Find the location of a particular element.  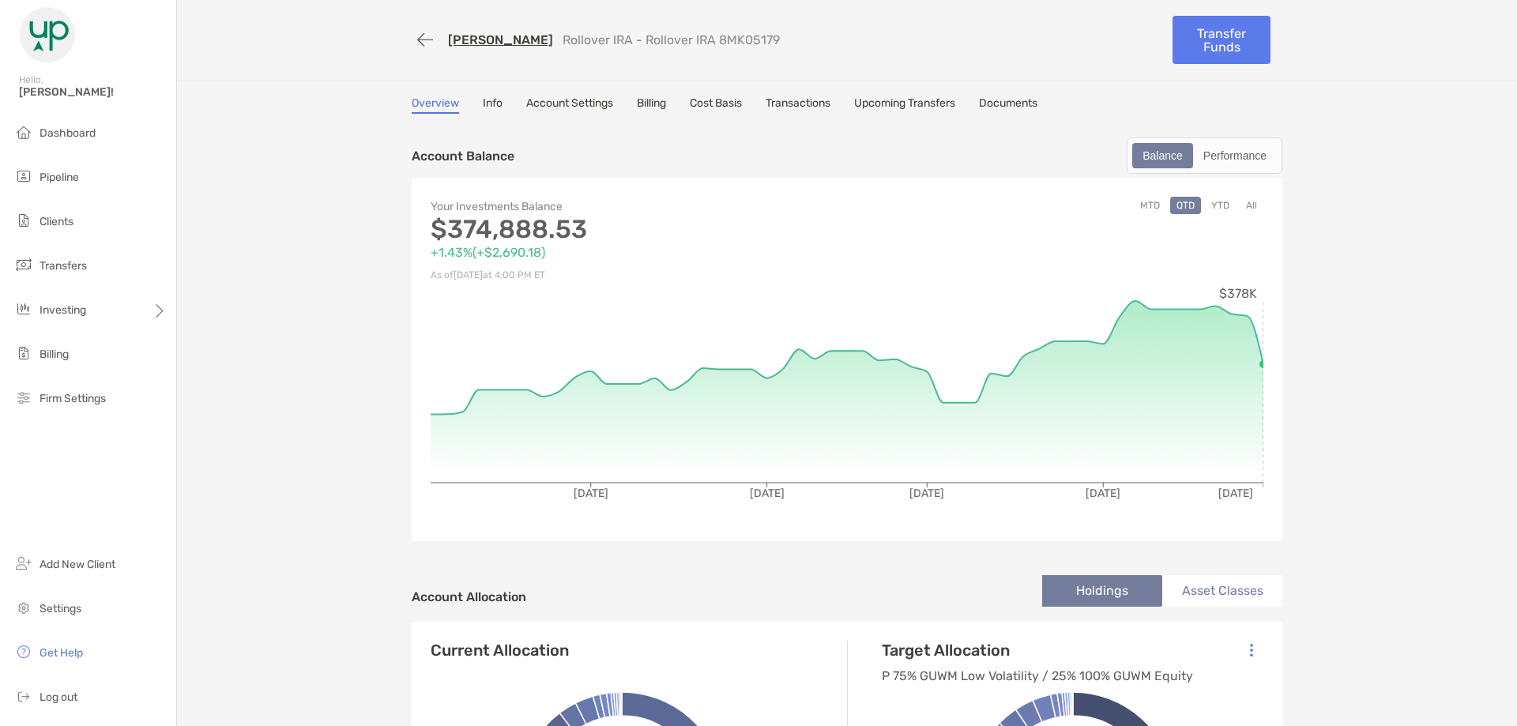

img: Icon List Menu is located at coordinates (1251, 650).